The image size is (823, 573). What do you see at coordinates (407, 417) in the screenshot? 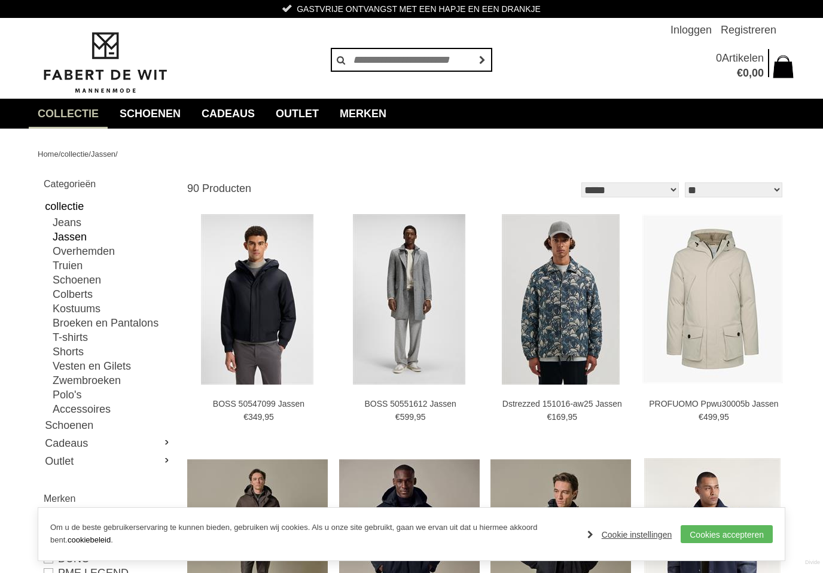
I see `span: 599` at bounding box center [407, 417].